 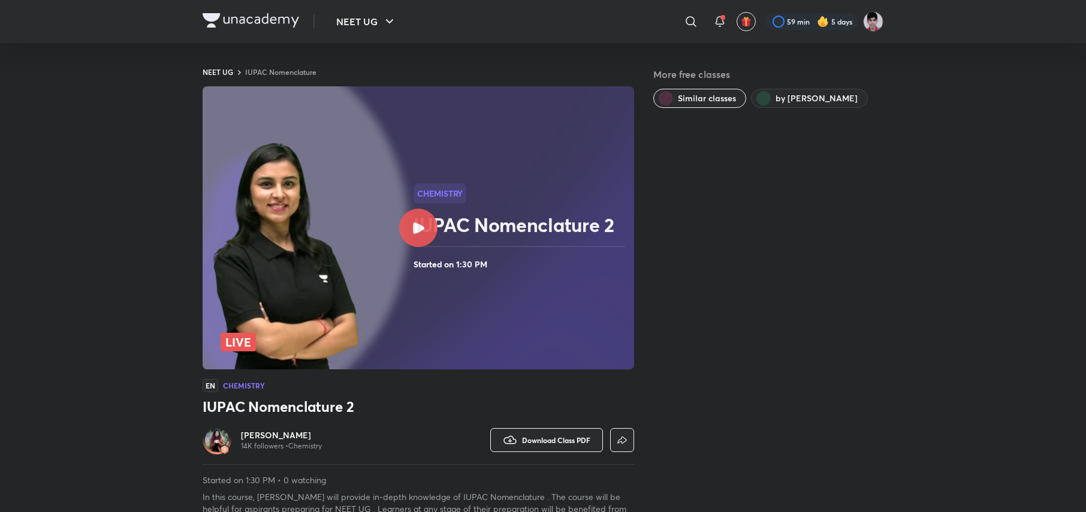 I want to click on span: Download Class PDF, so click(x=556, y=440).